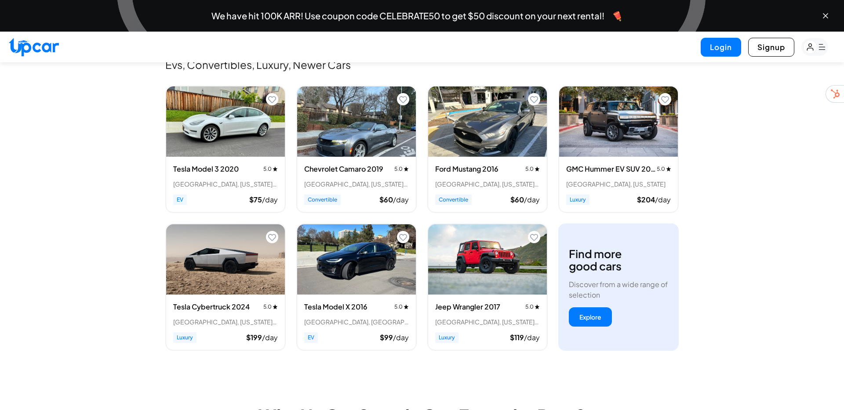 The image size is (844, 410). Describe the element at coordinates (34, 47) in the screenshot. I see `img: Upcar Logo` at that location.